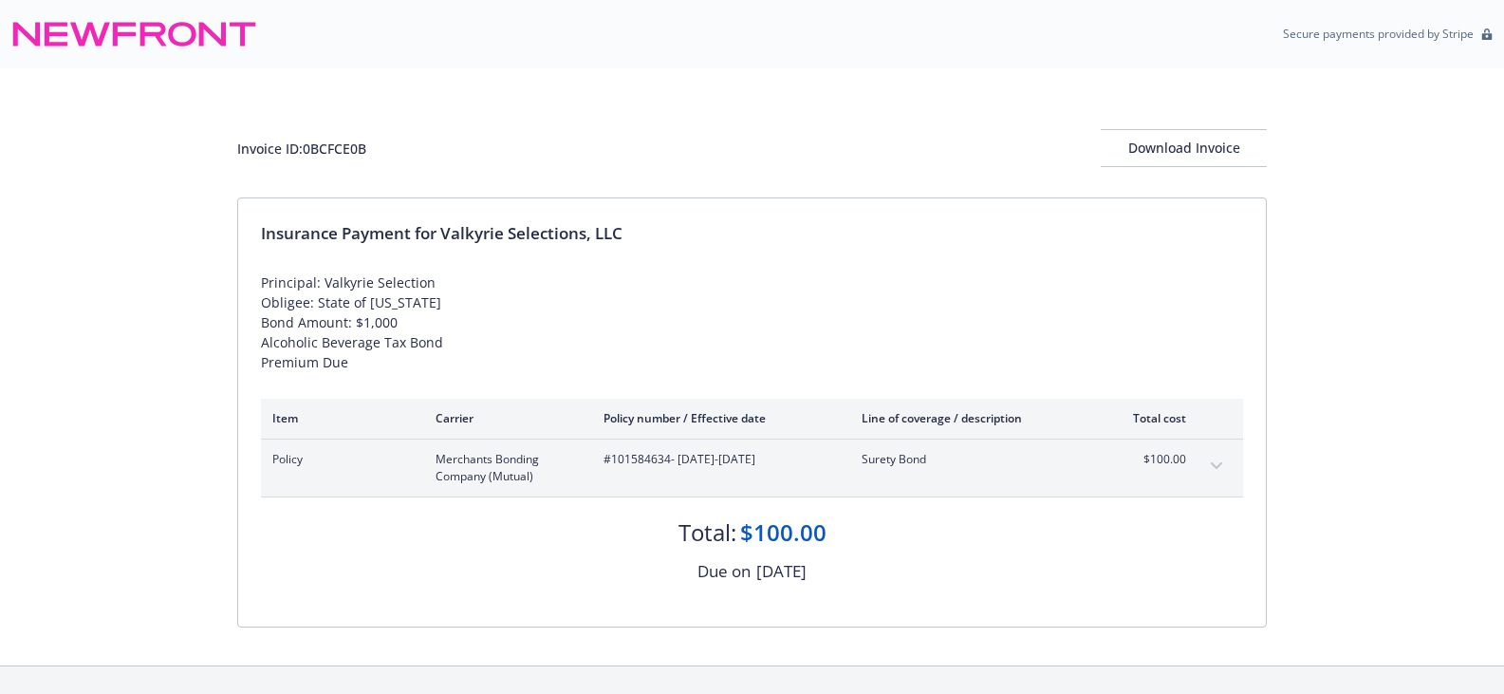 This screenshot has height=694, width=1504. Describe the element at coordinates (504, 468) in the screenshot. I see `span: Merchants Bonding Company (Mutual)` at that location.